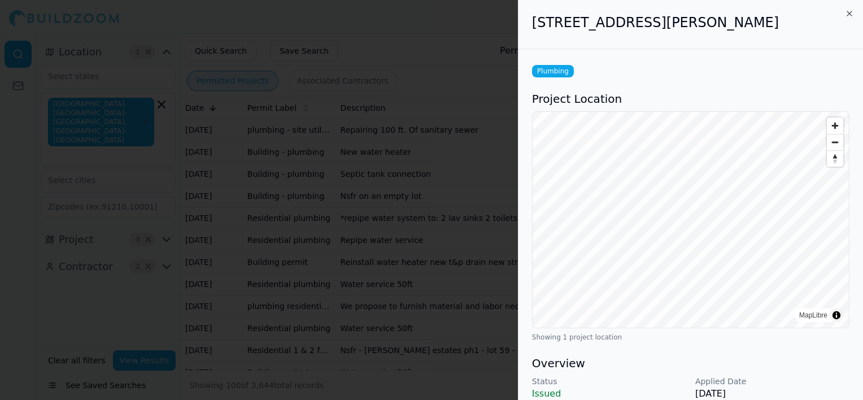 The image size is (863, 400). Describe the element at coordinates (834, 142) in the screenshot. I see `button: Zoom out` at that location.